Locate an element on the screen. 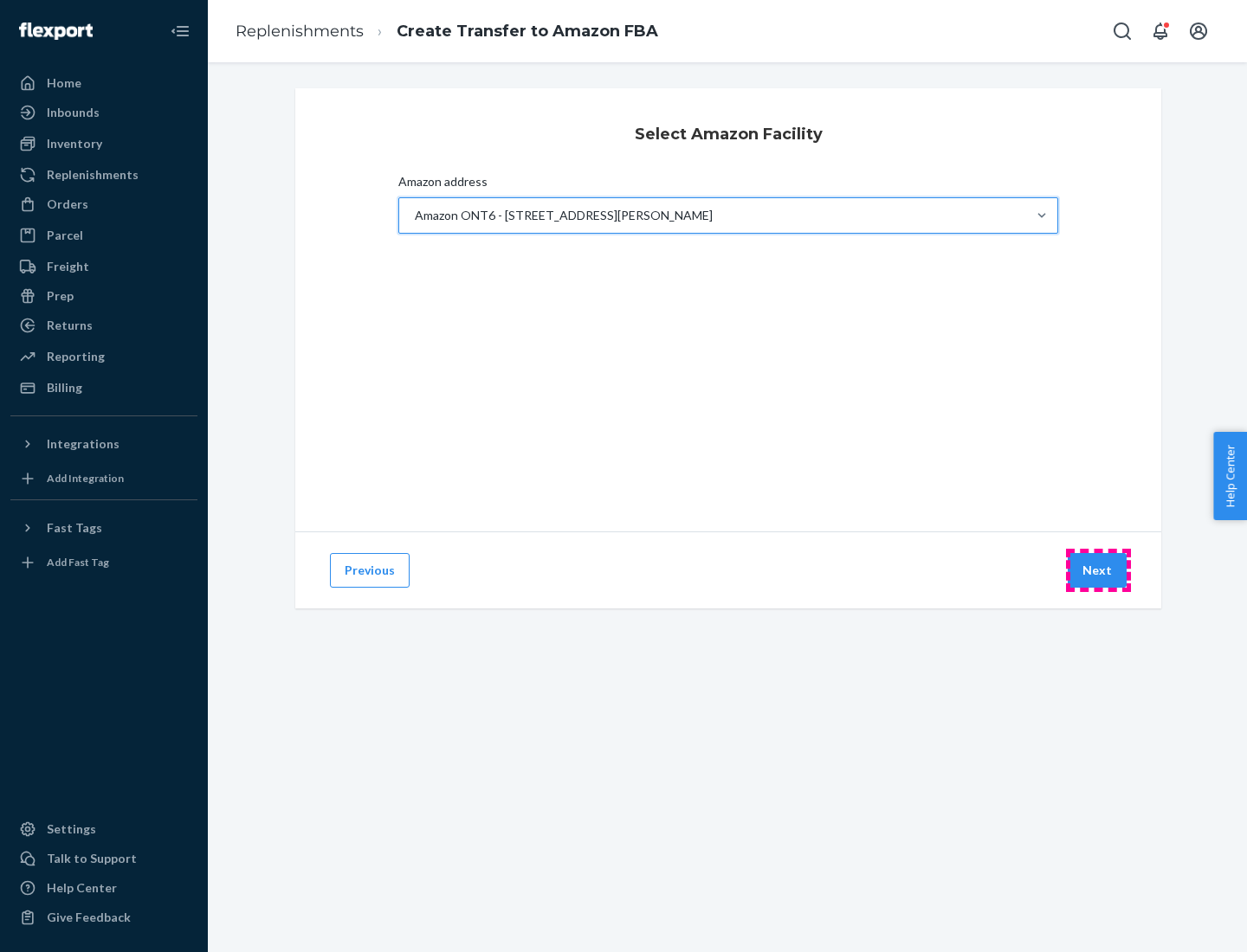  div: Give Feedback is located at coordinates (88, 917).